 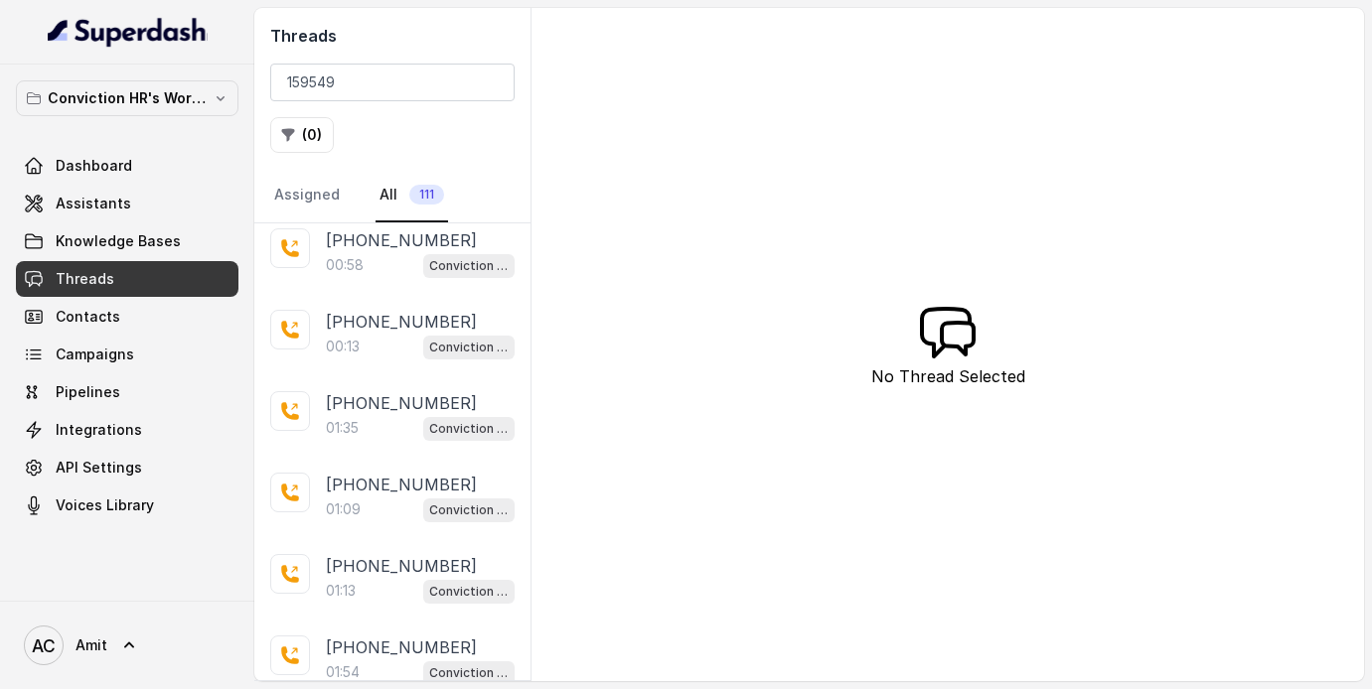 What do you see at coordinates (93, 166) in the screenshot?
I see `span: Dashboard` at bounding box center [93, 166].